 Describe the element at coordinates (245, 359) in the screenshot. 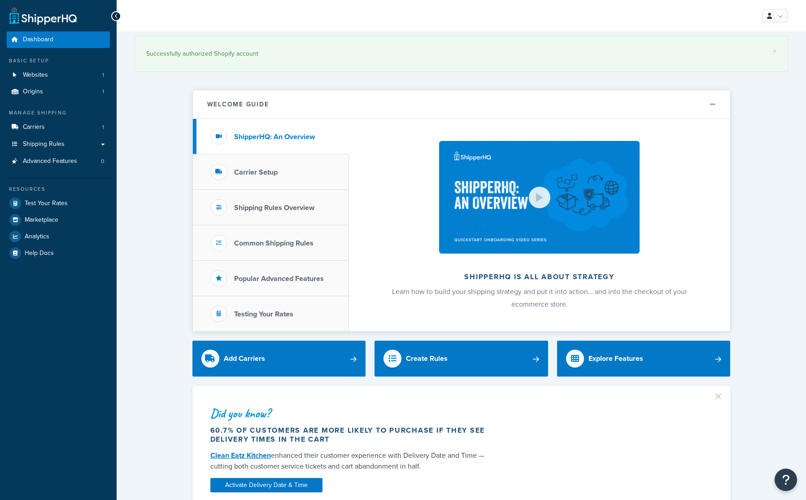

I see `div: Add Carriers` at that location.